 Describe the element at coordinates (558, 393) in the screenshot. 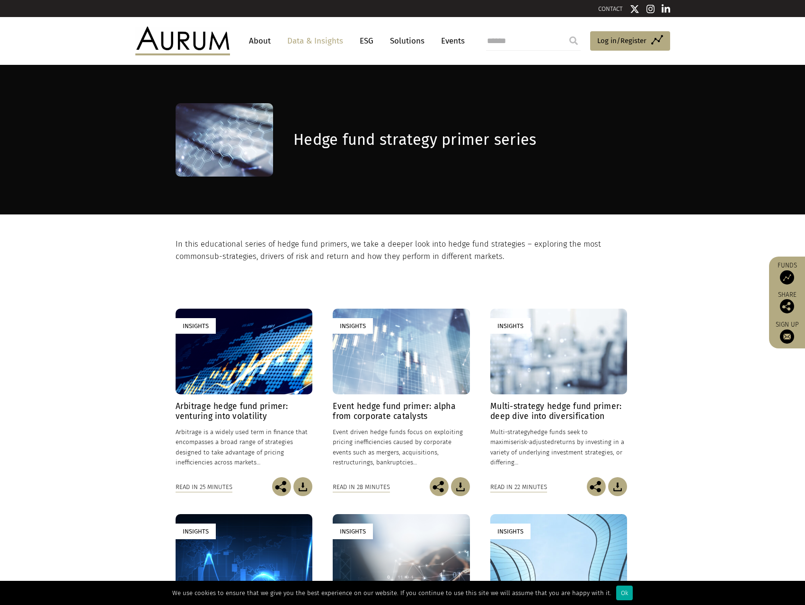

I see `a: Insights Multi-strategy hedge fund primer: deep dive into diversification Multi-strategyhedge fun...` at that location.